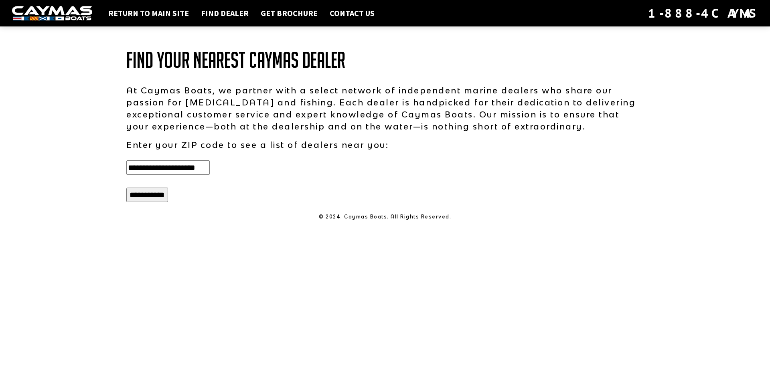  Describe the element at coordinates (52, 13) in the screenshot. I see `img: white-logo-c9c8dbefe5ff5ceceb0f0178aa75bf4bb51f6bca0971e226c86eb53dfe498488.png` at that location.